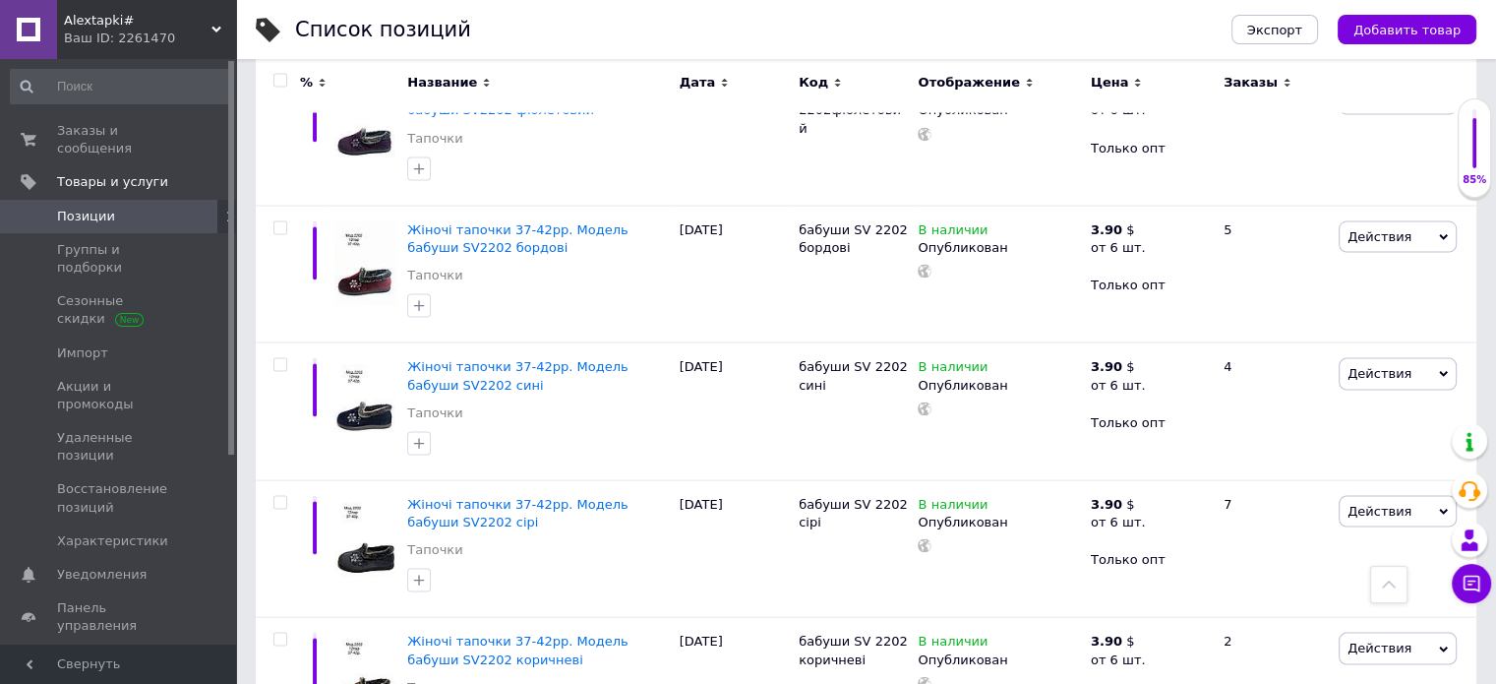  What do you see at coordinates (517, 375) in the screenshot?
I see `a: Жіночі тапочки 37-42рр. Модель бабуши SV2202 сині` at bounding box center [517, 375].